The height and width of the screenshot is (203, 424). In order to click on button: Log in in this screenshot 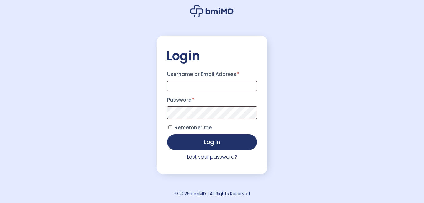, I will do `click(212, 142)`.